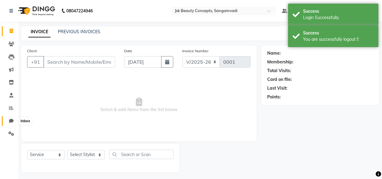 The height and width of the screenshot is (179, 382). I want to click on span: Select & add items from the list below, so click(139, 105).